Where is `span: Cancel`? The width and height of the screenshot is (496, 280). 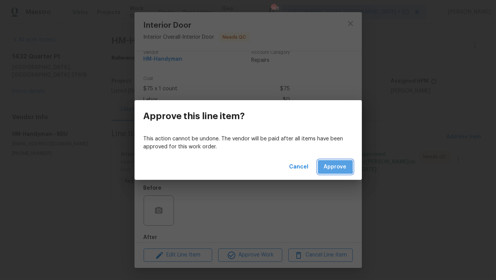
span: Cancel is located at coordinates (299, 167).